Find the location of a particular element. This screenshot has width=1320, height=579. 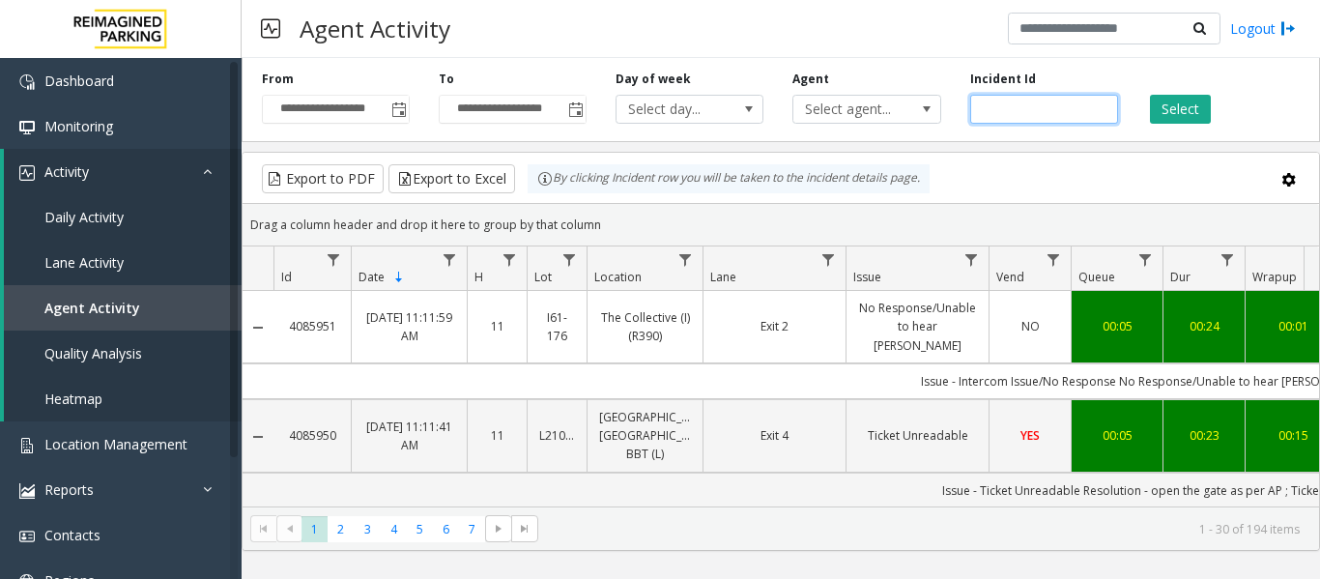

a: Ticket Unreadable is located at coordinates (917, 435).